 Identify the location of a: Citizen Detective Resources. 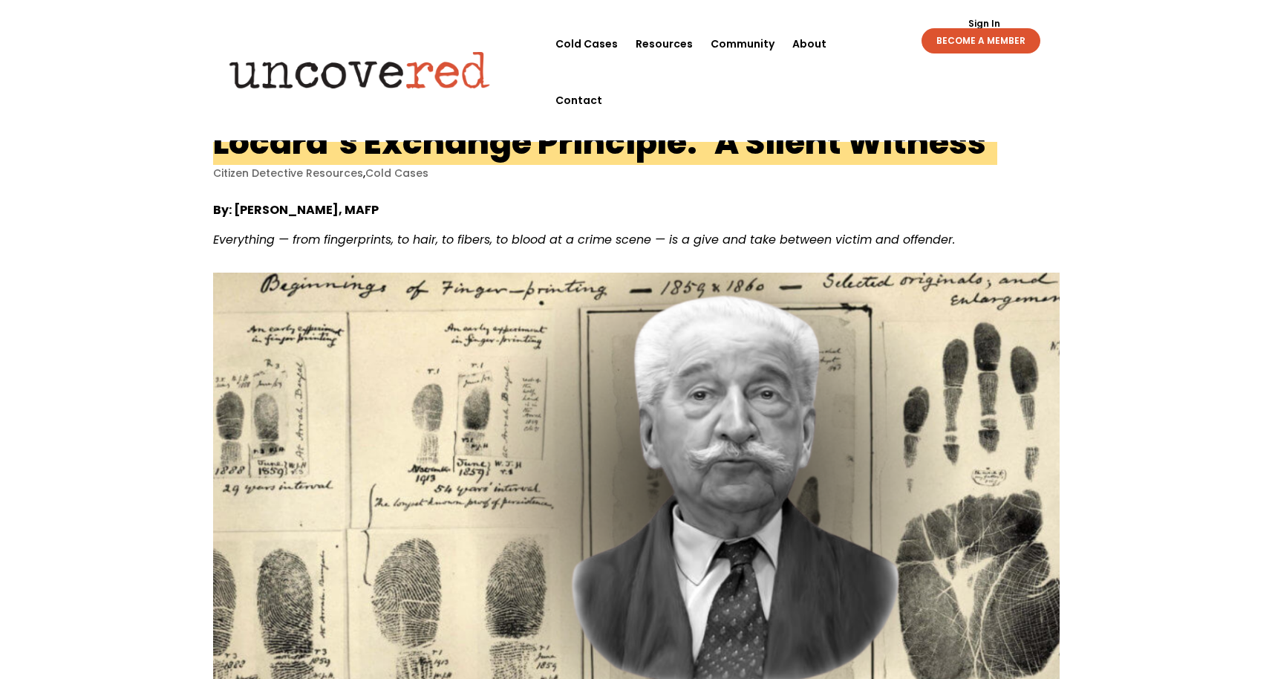
(288, 173).